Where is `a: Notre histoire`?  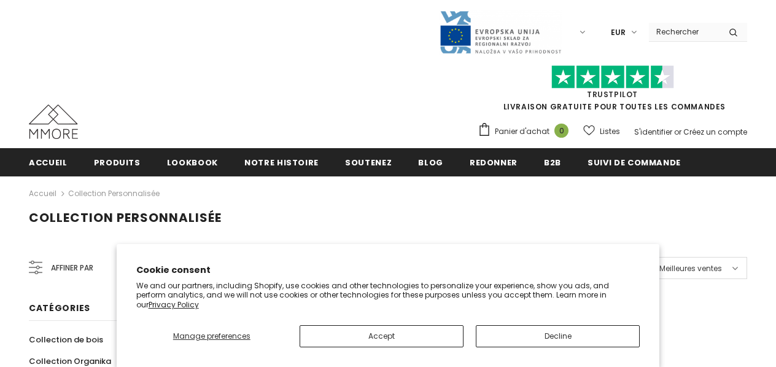
a: Notre histoire is located at coordinates (281, 162).